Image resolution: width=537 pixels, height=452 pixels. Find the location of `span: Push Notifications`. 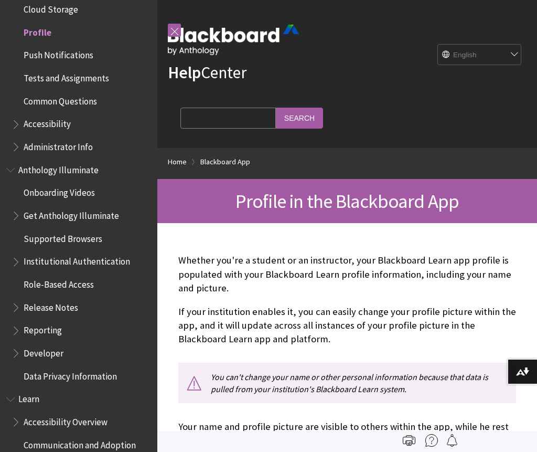

span: Push Notifications is located at coordinates (58, 54).